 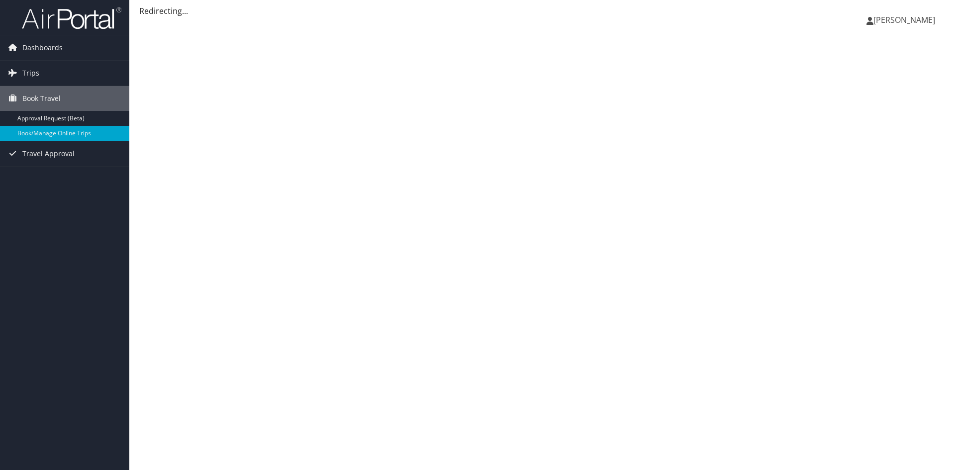 I want to click on img: airportal-logo.png, so click(x=72, y=18).